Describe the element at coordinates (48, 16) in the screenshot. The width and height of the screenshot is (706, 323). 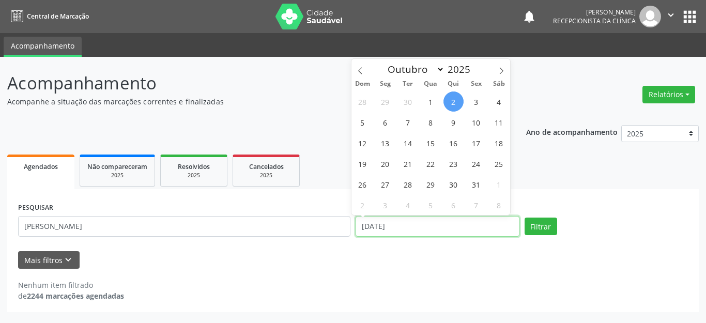
I see `a: Central de Marcação` at that location.